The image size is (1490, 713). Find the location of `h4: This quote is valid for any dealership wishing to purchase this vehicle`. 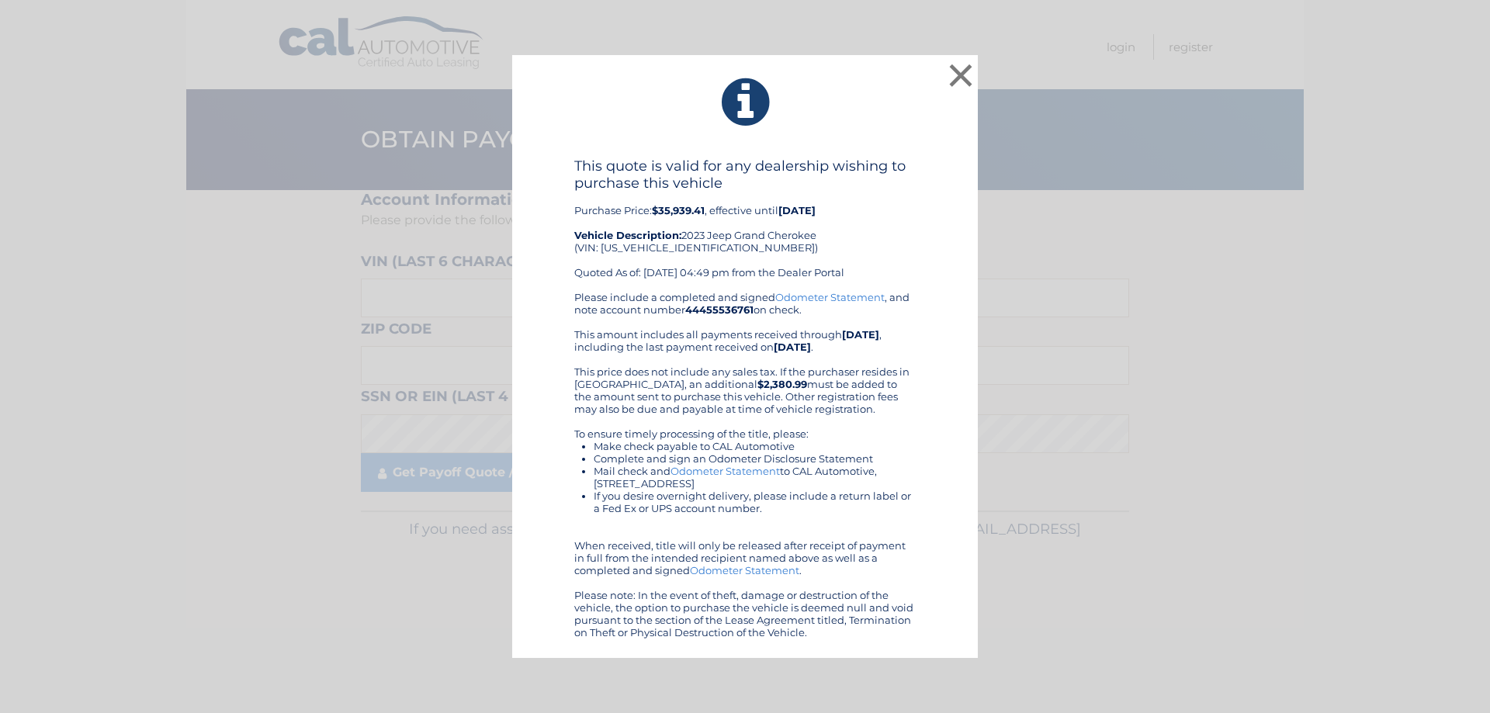

h4: This quote is valid for any dealership wishing to purchase this vehicle is located at coordinates (745, 175).